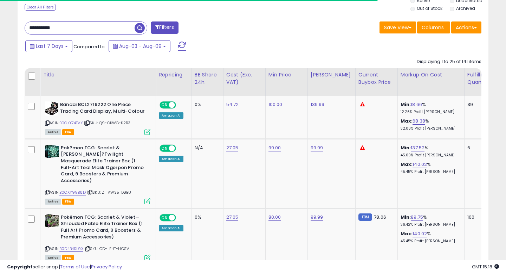 The height and width of the screenshot is (274, 506). Describe the element at coordinates (165, 27) in the screenshot. I see `button: Filters` at that location.